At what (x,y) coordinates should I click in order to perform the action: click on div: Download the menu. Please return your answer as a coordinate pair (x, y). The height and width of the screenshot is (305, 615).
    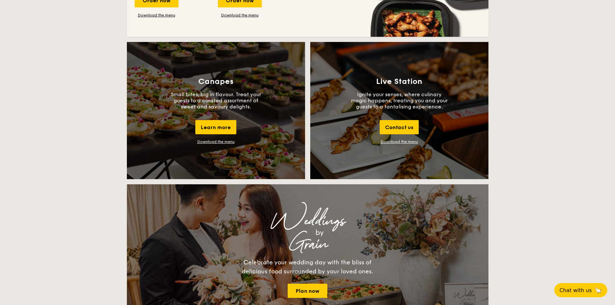
    Looking at the image, I should click on (216, 142).